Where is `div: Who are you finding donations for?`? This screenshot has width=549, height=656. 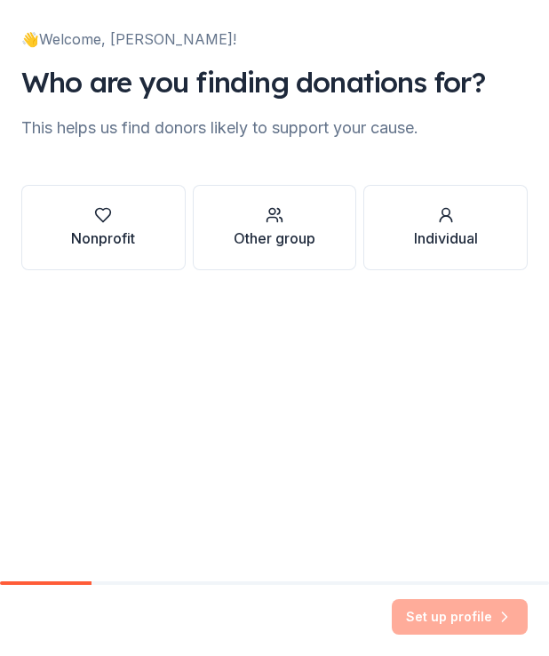 div: Who are you finding donations for? is located at coordinates (275, 82).